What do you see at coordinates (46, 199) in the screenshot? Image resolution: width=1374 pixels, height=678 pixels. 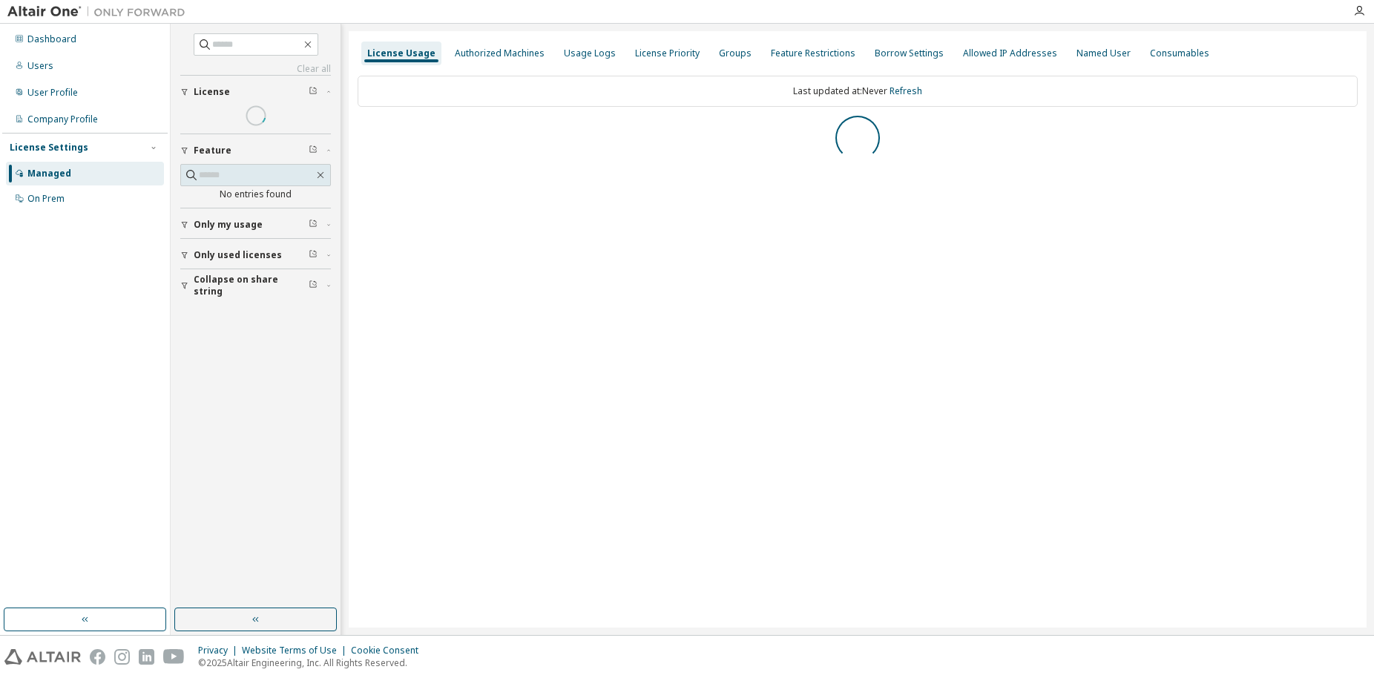 I see `div: On Prem` at bounding box center [46, 199].